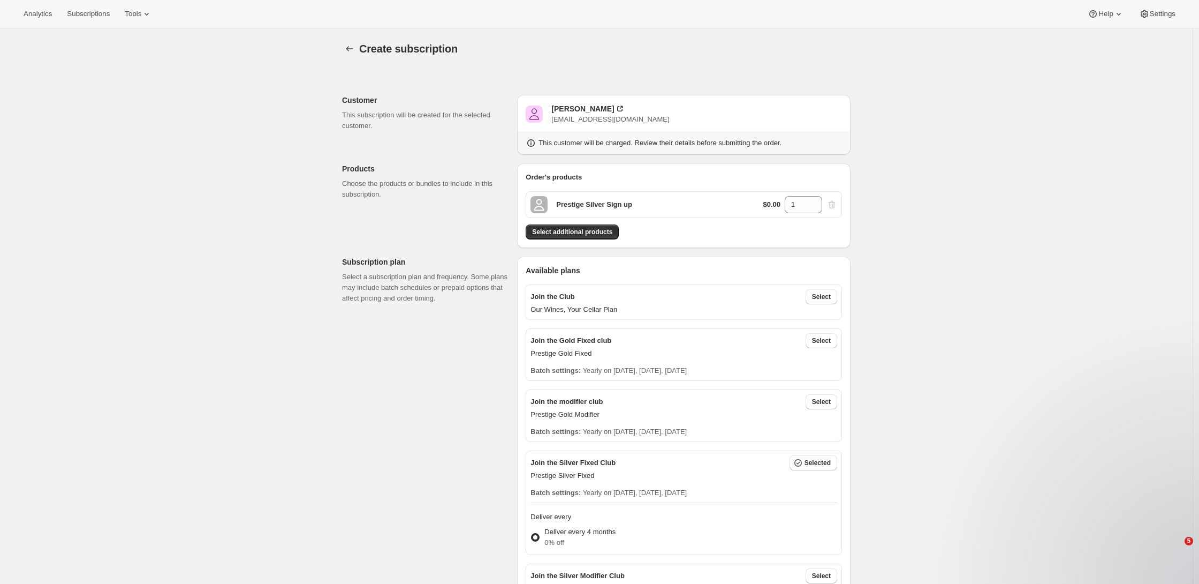 The width and height of the screenshot is (1199, 584). What do you see at coordinates (409, 49) in the screenshot?
I see `span: Create subscription` at bounding box center [409, 49].